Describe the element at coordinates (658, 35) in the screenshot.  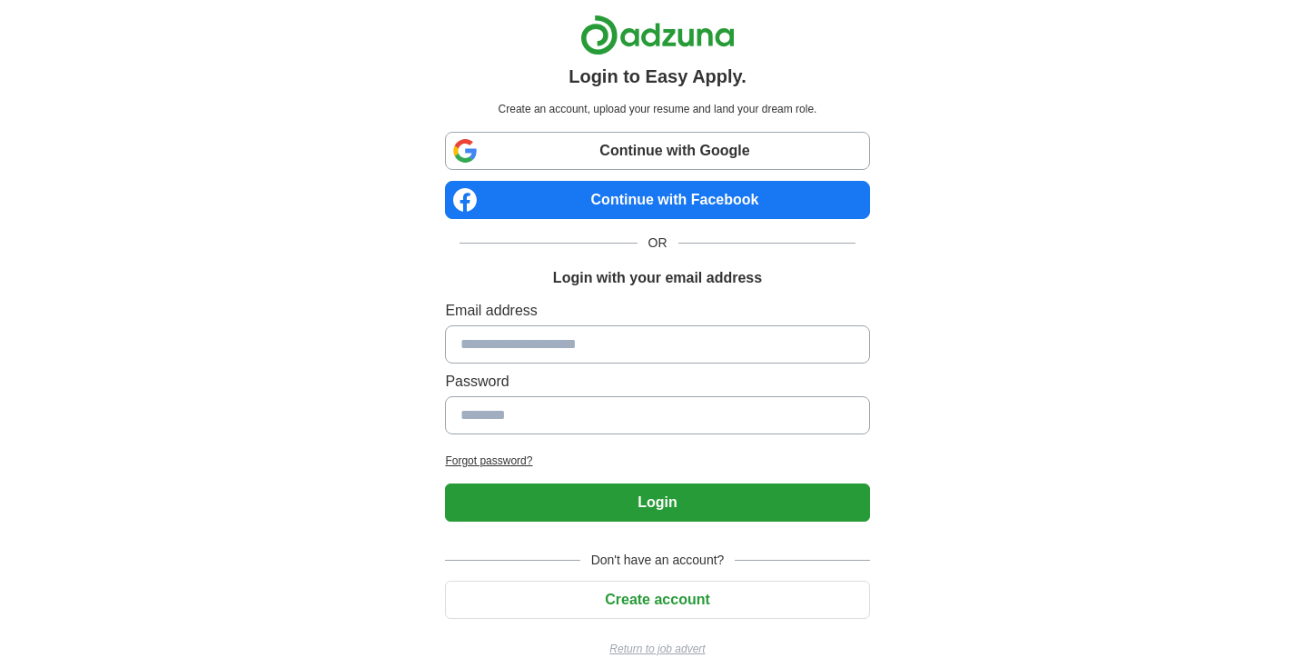
I see `img: Adzuna logo` at that location.